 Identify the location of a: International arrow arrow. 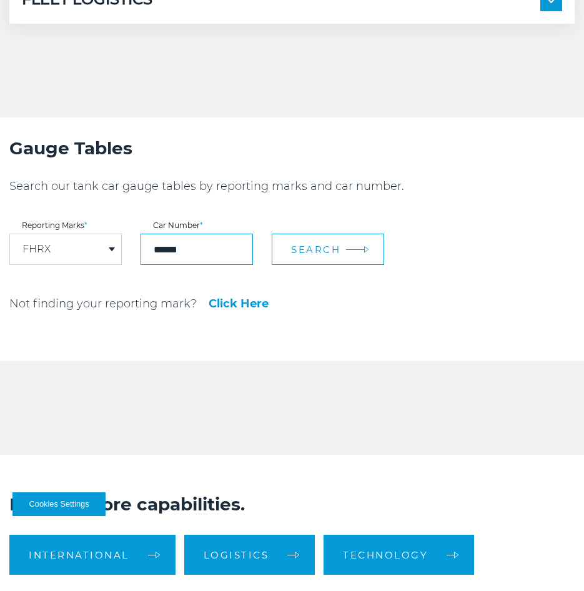
(92, 555).